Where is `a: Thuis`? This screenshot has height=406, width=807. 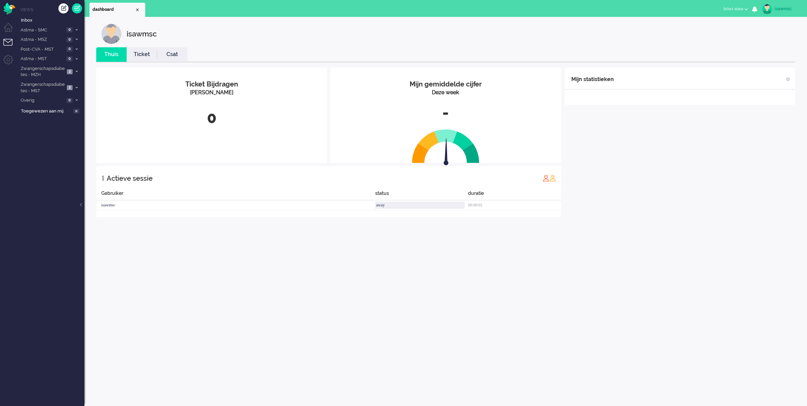 a: Thuis is located at coordinates (111, 54).